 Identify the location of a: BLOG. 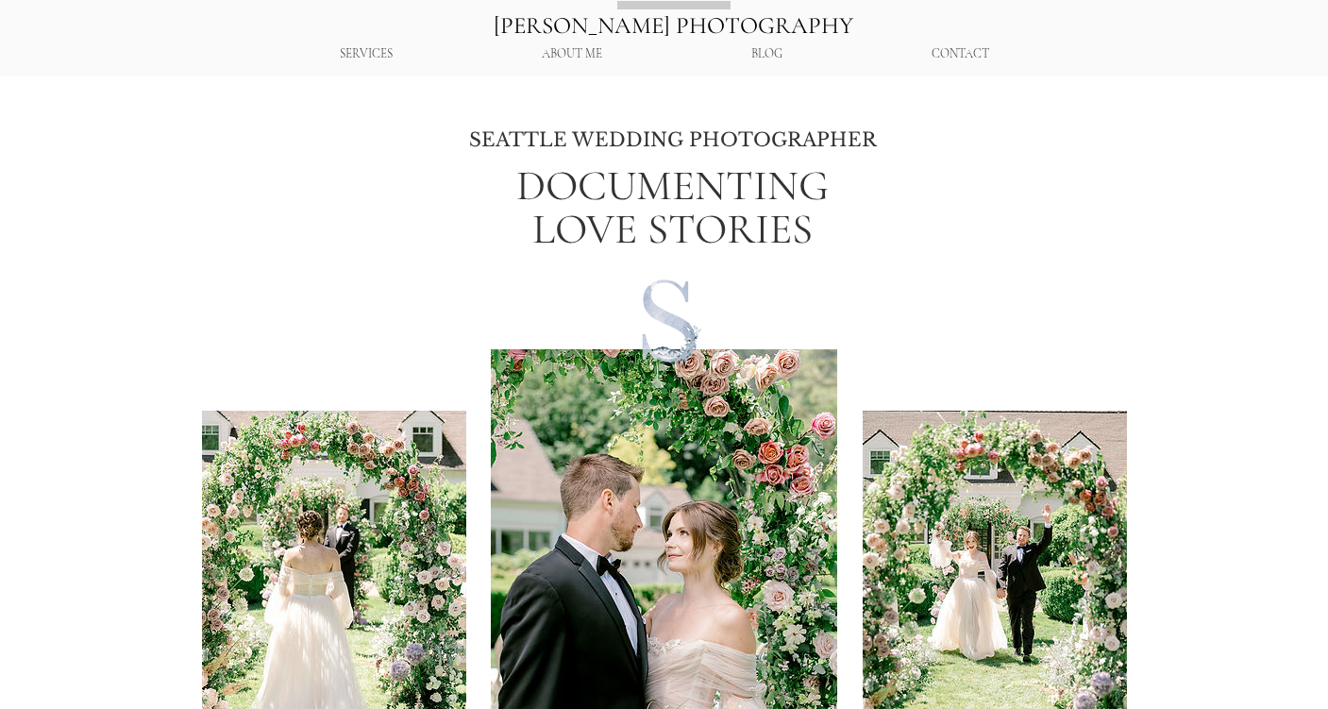
(766, 54).